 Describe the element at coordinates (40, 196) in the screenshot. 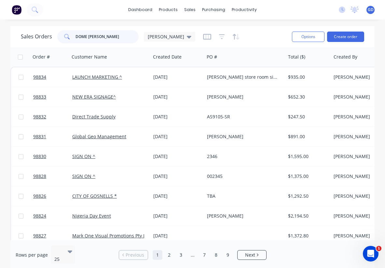

I see `span: 98826` at that location.